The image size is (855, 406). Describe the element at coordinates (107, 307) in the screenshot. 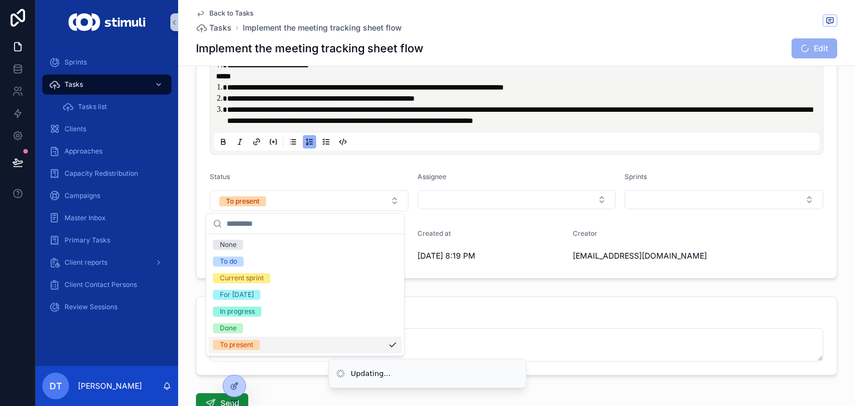

I see `a: Review Sessions` at that location.